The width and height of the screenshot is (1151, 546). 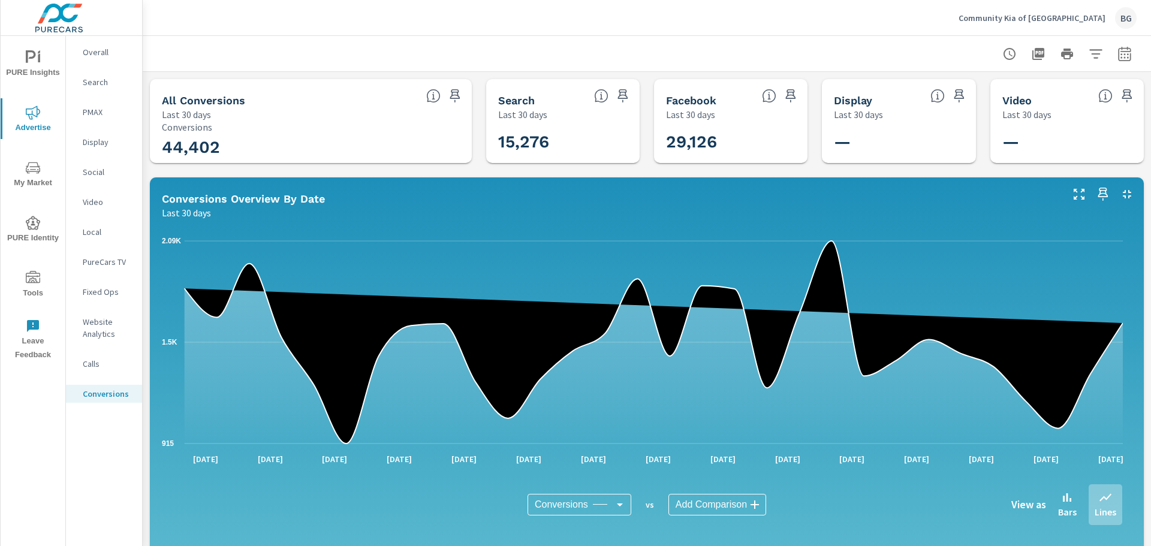 What do you see at coordinates (104, 232) in the screenshot?
I see `div: Local` at bounding box center [104, 232].